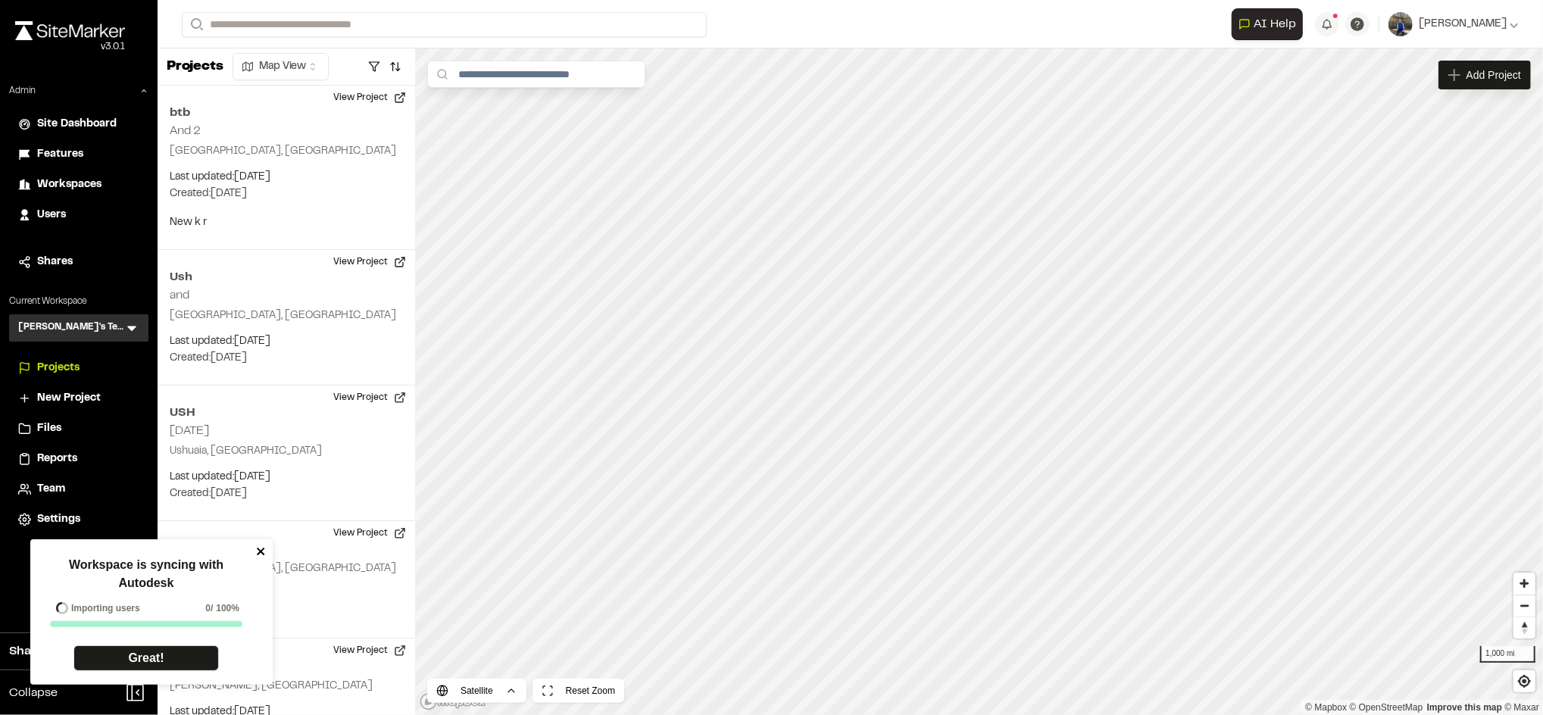  What do you see at coordinates (261, 551) in the screenshot?
I see `button: close` at bounding box center [261, 551].